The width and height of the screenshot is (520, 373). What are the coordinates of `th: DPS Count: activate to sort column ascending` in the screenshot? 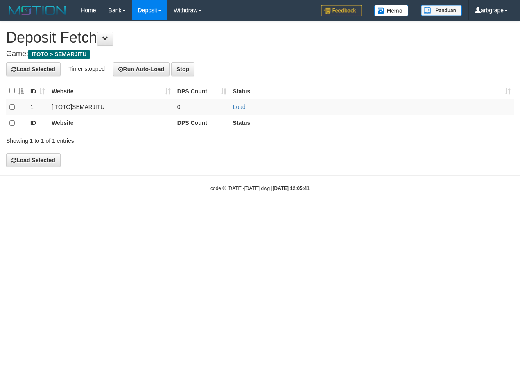 It's located at (202, 91).